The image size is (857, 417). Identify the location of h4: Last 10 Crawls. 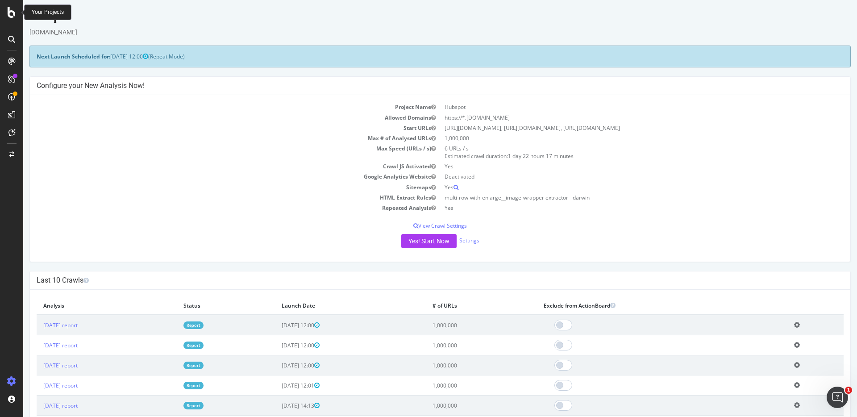
(417, 280).